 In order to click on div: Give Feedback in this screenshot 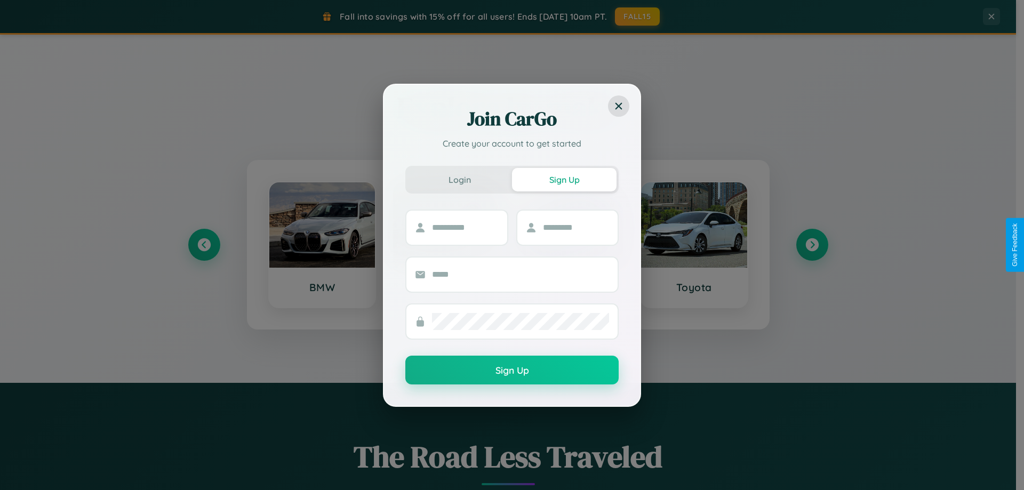, I will do `click(1014, 245)`.